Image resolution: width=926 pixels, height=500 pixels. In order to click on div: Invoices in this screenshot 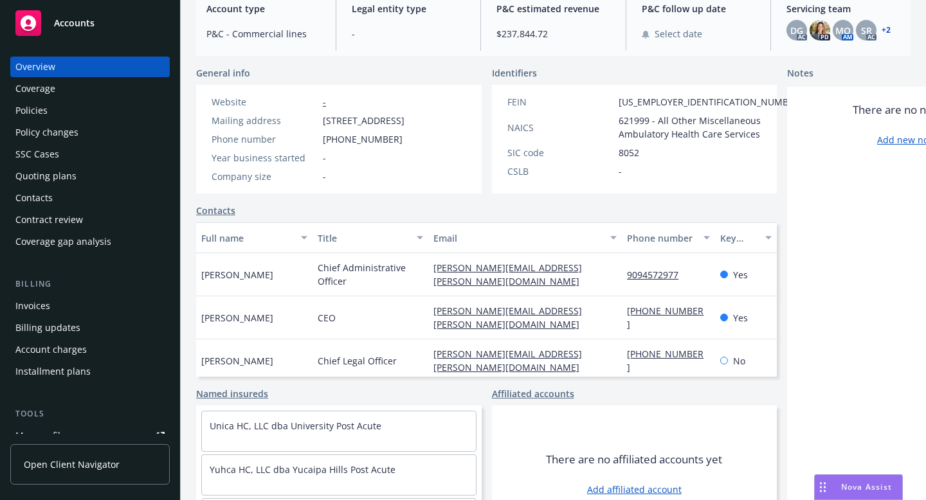, I will do `click(33, 306)`.